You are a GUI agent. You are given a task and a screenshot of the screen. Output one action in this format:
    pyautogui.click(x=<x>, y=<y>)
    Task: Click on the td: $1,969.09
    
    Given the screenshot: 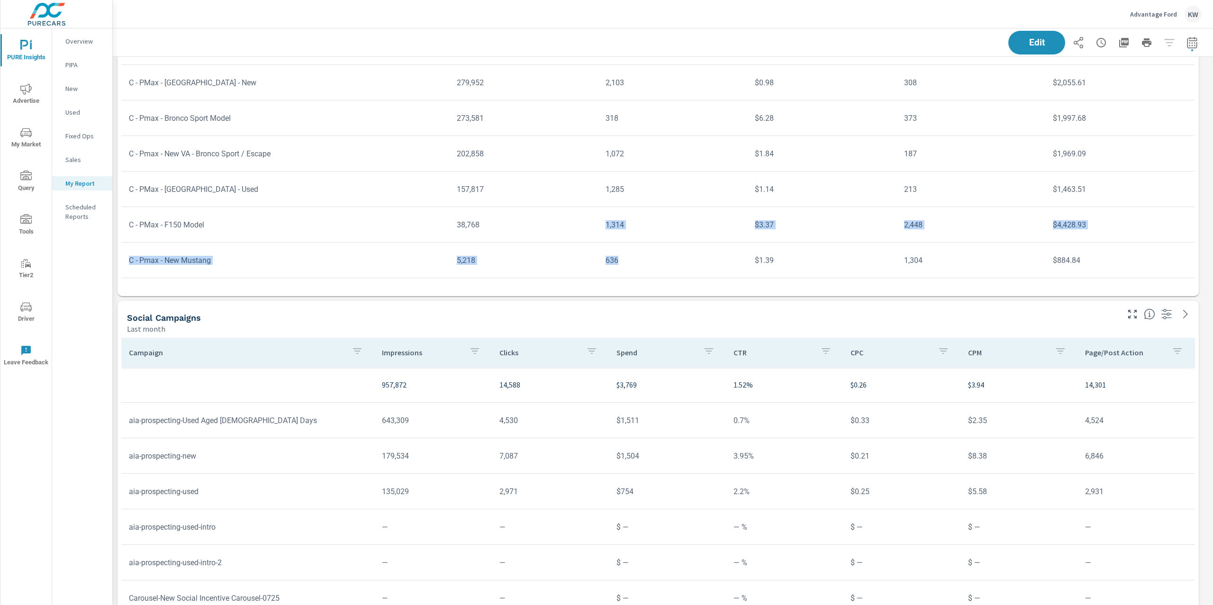 What is the action you would take?
    pyautogui.click(x=1120, y=154)
    